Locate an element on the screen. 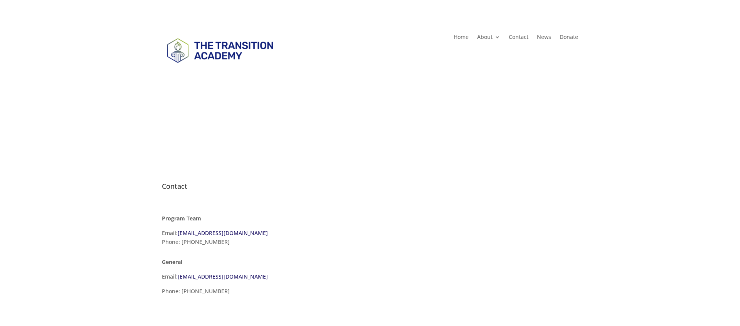 This screenshot has height=326, width=740. a: Home is located at coordinates (461, 39).